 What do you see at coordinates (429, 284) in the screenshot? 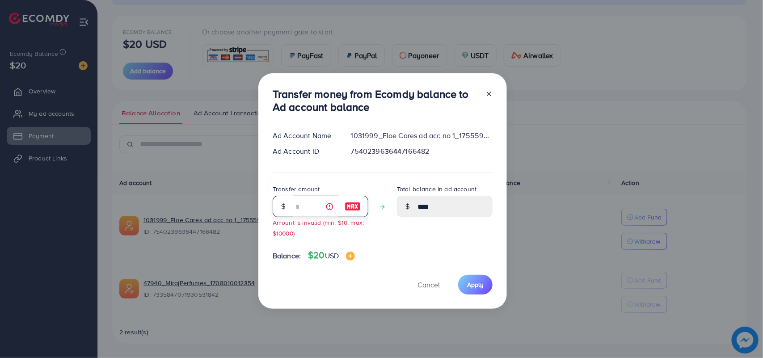
I see `button: Cancel` at bounding box center [429, 284].